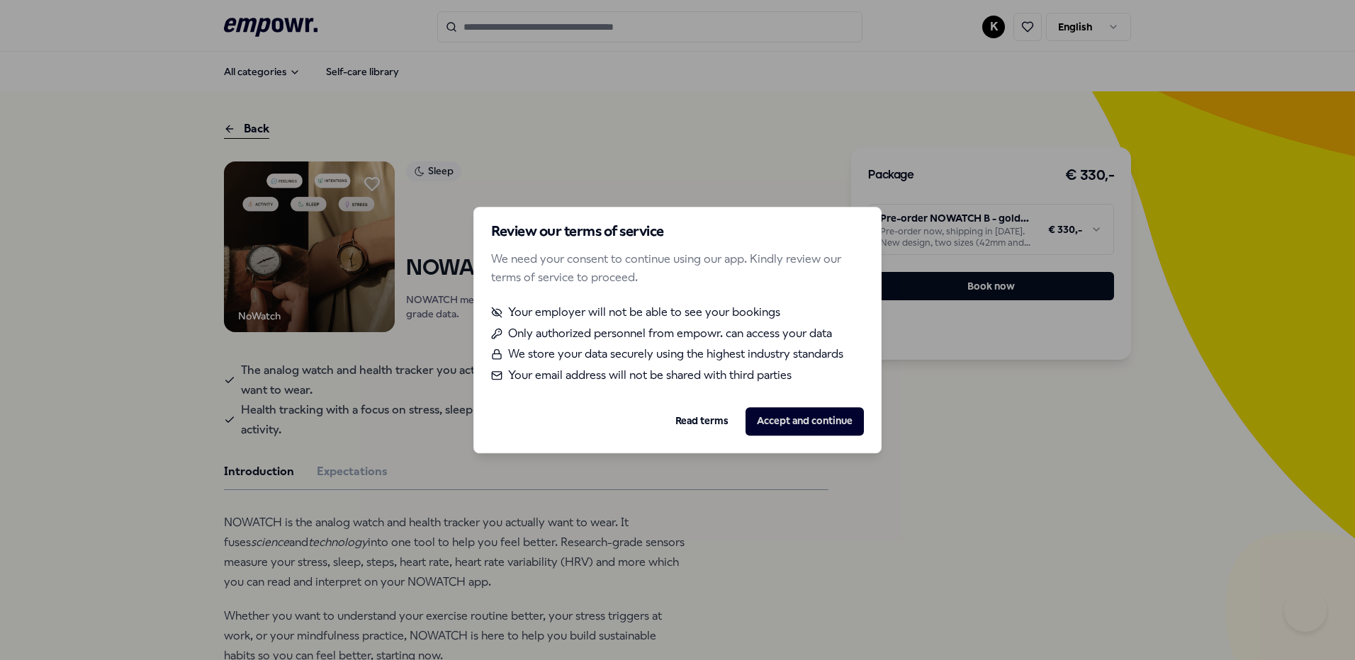 The image size is (1355, 660). What do you see at coordinates (677, 268) in the screenshot?
I see `p: We need your consent to continue using our app. Kindly review our terms of service to proceed.` at bounding box center [677, 268].